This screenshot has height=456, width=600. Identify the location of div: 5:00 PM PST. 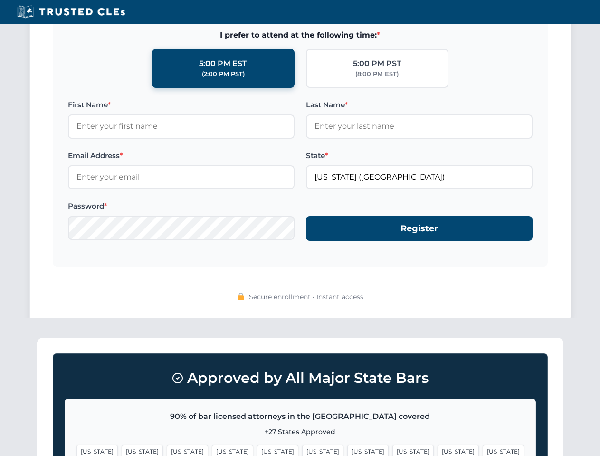
(377, 64).